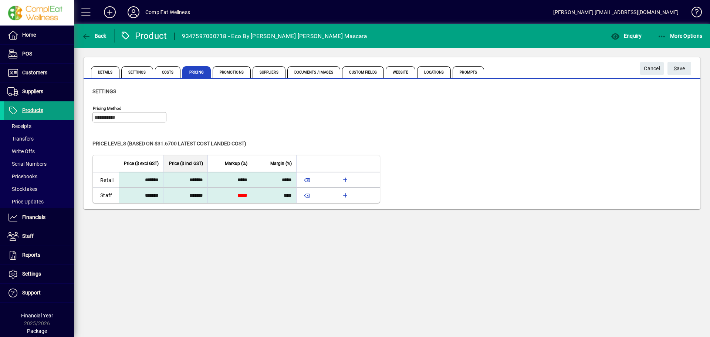 Image resolution: width=710 pixels, height=337 pixels. What do you see at coordinates (39, 35) in the screenshot?
I see `a: Home` at bounding box center [39, 35].